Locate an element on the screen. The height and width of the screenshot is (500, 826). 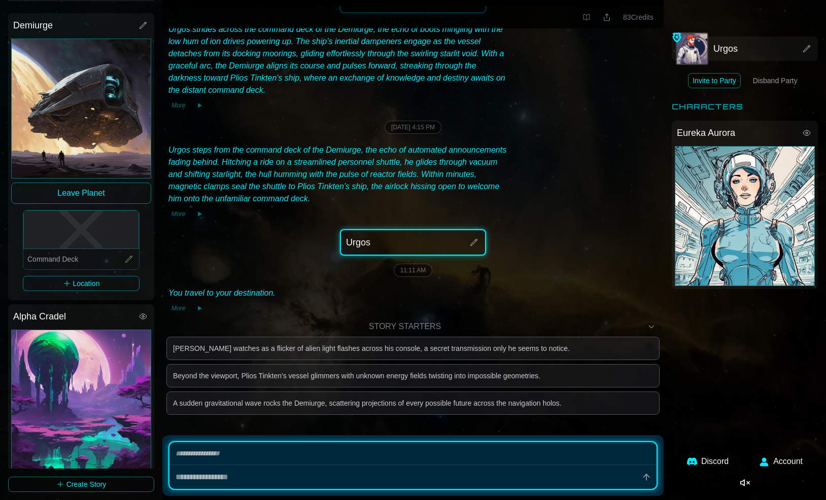
button: Hide suggestions is located at coordinates (652, 327).